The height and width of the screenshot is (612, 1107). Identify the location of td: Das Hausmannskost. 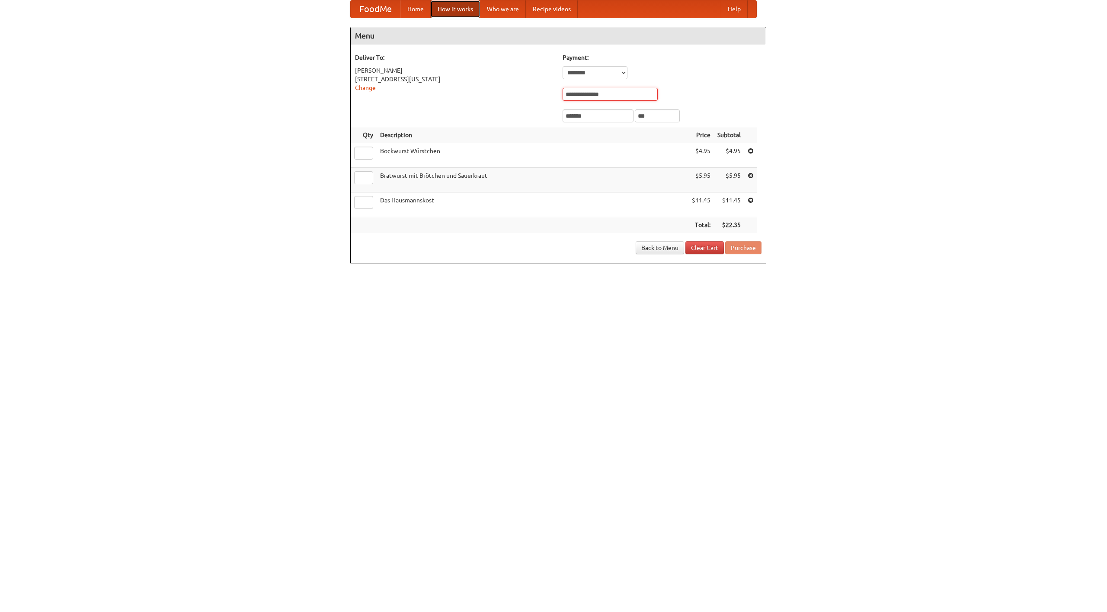
(533, 205).